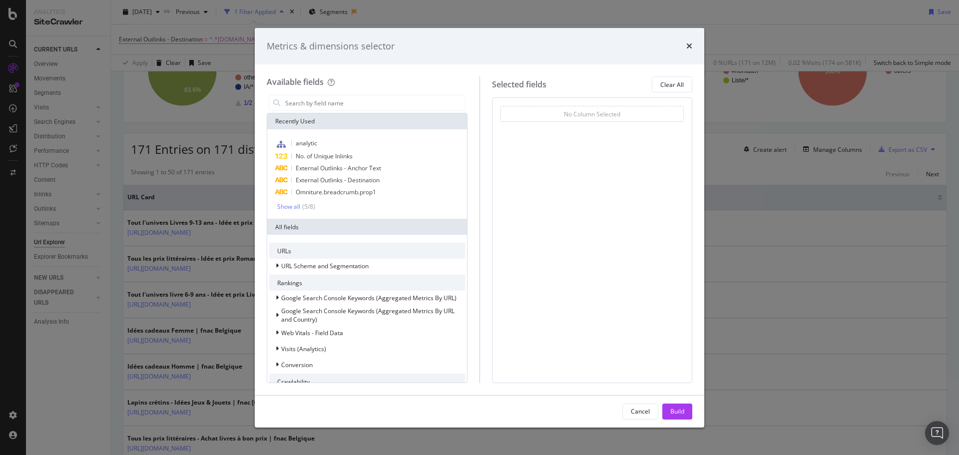 Image resolution: width=959 pixels, height=455 pixels. Describe the element at coordinates (689, 46) in the screenshot. I see `div: times` at that location.